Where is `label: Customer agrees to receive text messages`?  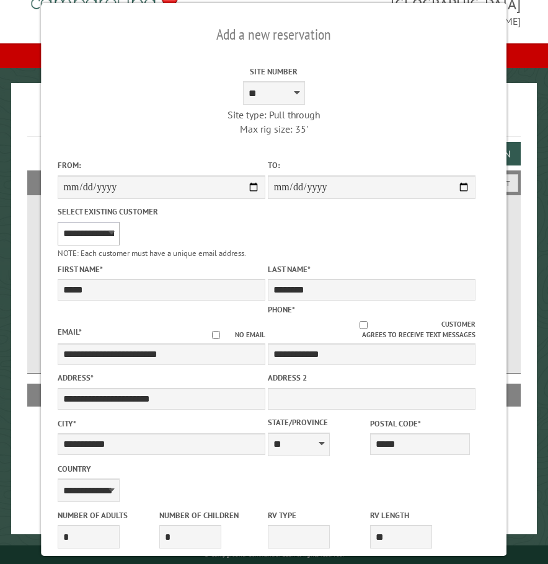 label: Customer agrees to receive text messages is located at coordinates (371, 330).